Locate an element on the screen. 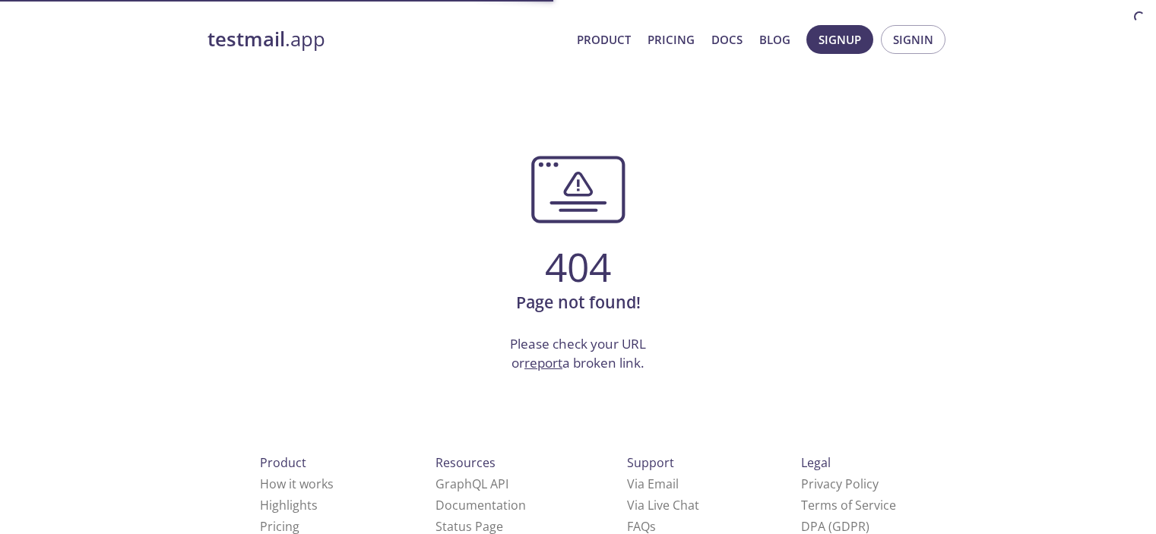  a: Via Email is located at coordinates (653, 484).